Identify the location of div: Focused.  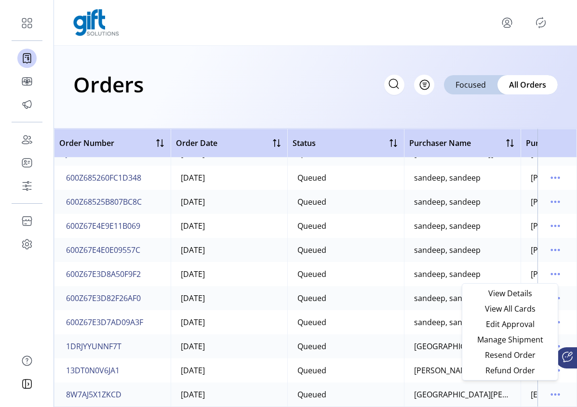
(470, 85).